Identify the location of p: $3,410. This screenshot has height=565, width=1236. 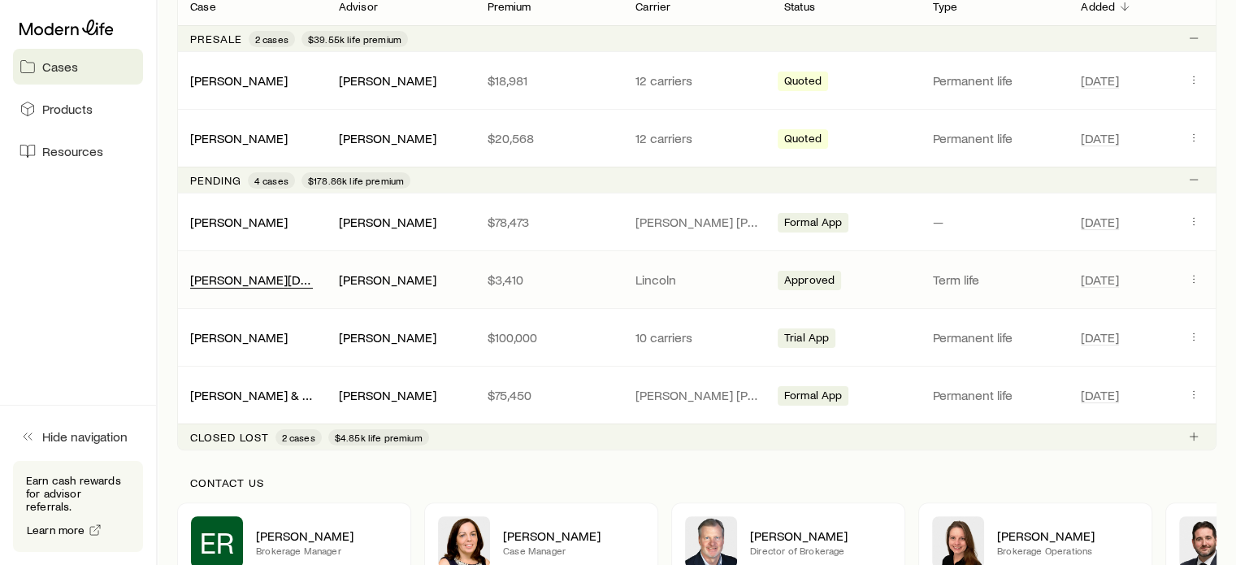
(548, 280).